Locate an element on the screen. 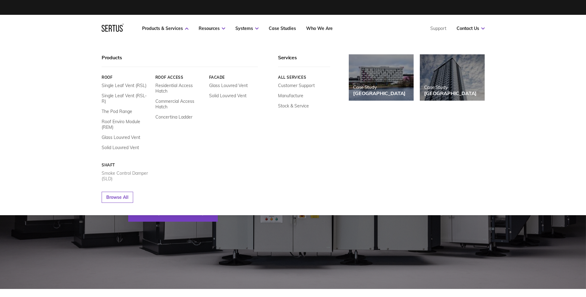  a: Roof is located at coordinates (126, 77).